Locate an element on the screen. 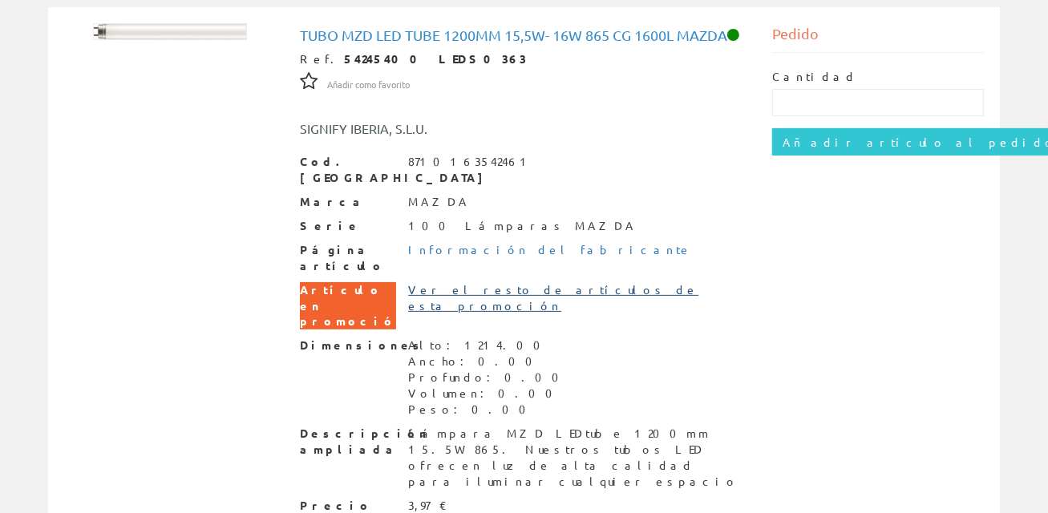 The width and height of the screenshot is (1048, 513). div: Profundo: 0.00 is located at coordinates (488, 378).